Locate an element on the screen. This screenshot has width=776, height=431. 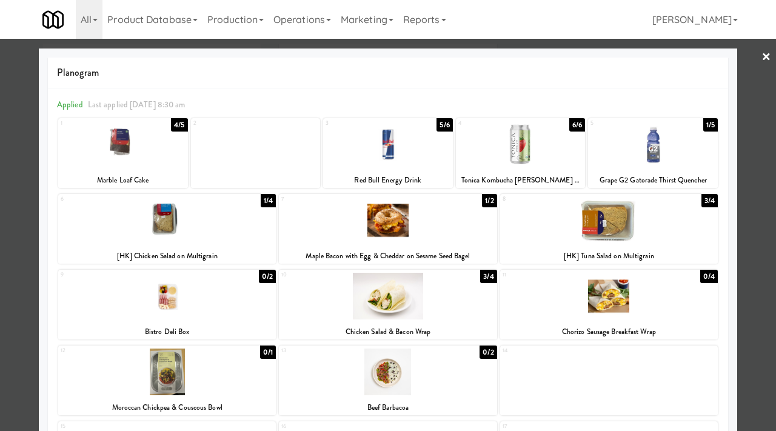
div: 1/2 is located at coordinates (489, 201).